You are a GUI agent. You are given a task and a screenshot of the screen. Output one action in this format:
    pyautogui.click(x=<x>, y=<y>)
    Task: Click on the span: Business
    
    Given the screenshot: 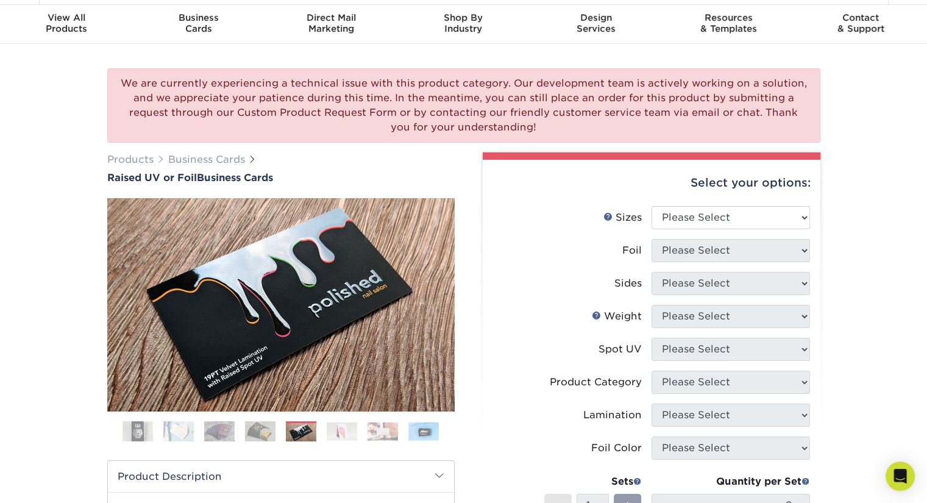 What is the action you would take?
    pyautogui.click(x=198, y=18)
    